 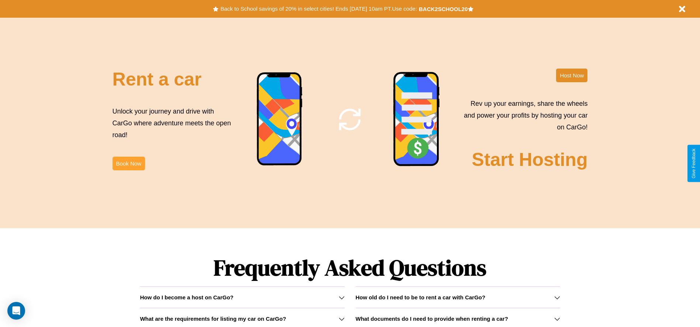 I want to click on h1: Frequently Asked Questions, so click(x=350, y=268).